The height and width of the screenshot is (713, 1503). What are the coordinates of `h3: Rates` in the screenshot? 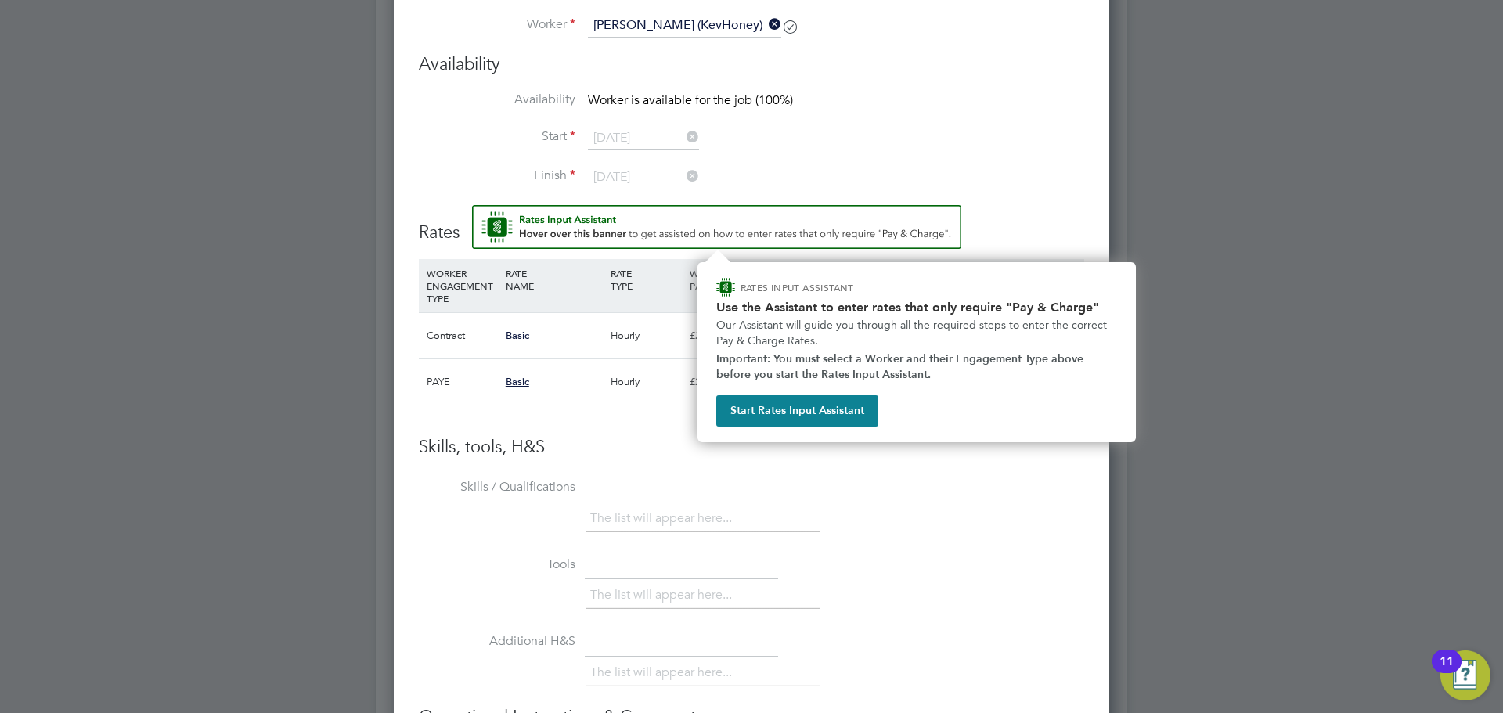 It's located at (751, 225).